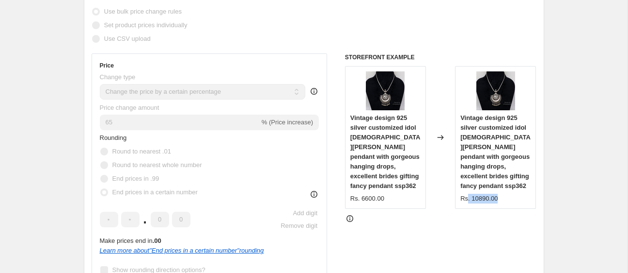  What do you see at coordinates (107, 65) in the screenshot?
I see `h3: Price` at bounding box center [107, 65].